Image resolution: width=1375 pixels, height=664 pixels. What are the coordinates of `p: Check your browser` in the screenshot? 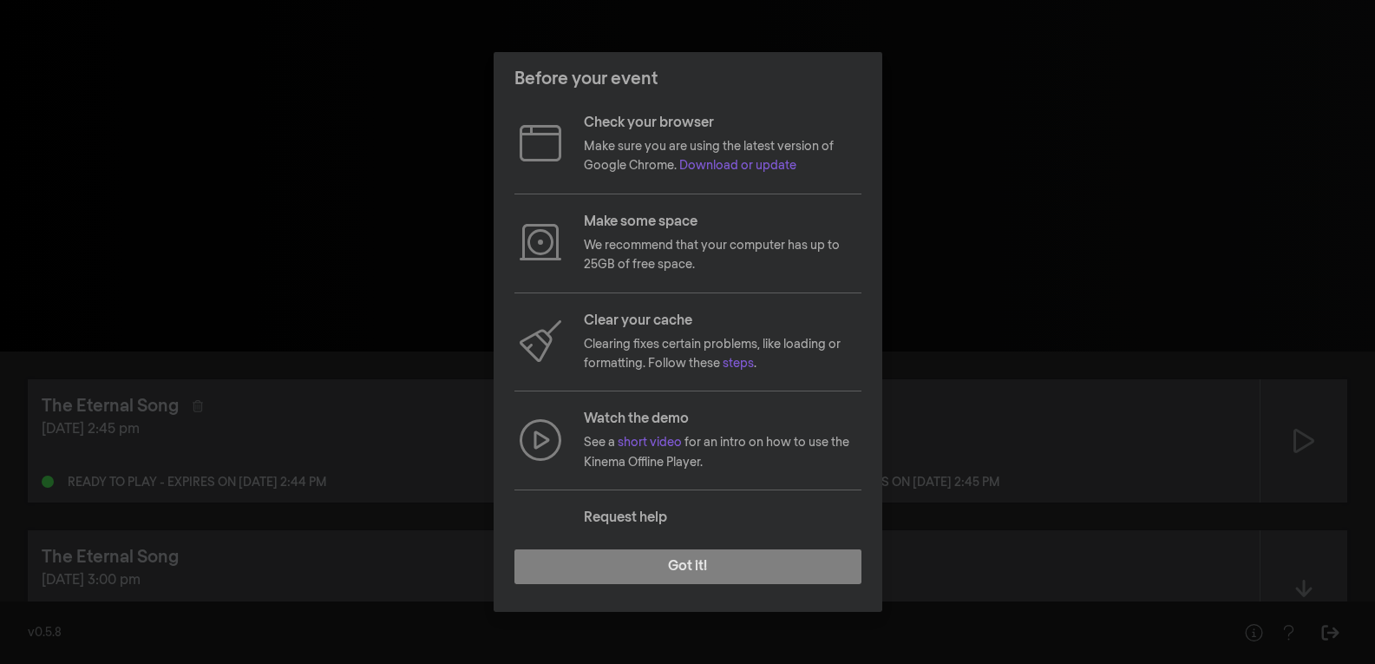 It's located at (723, 123).